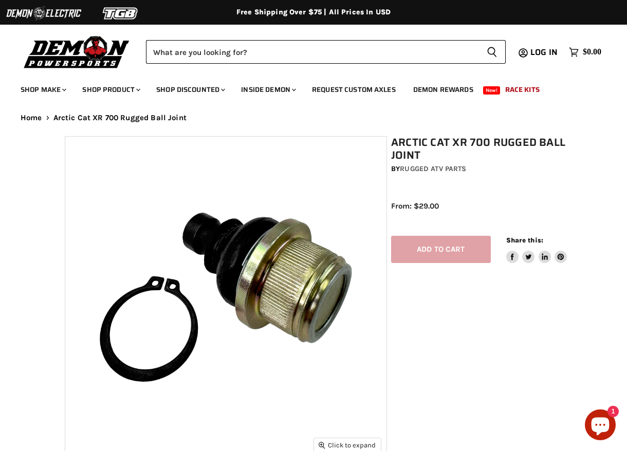  I want to click on span: From: $29.00, so click(415, 206).